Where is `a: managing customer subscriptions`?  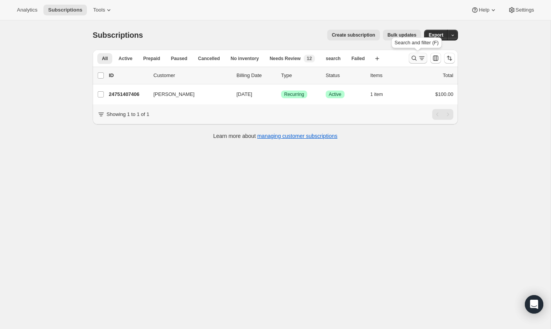
a: managing customer subscriptions is located at coordinates (297, 136).